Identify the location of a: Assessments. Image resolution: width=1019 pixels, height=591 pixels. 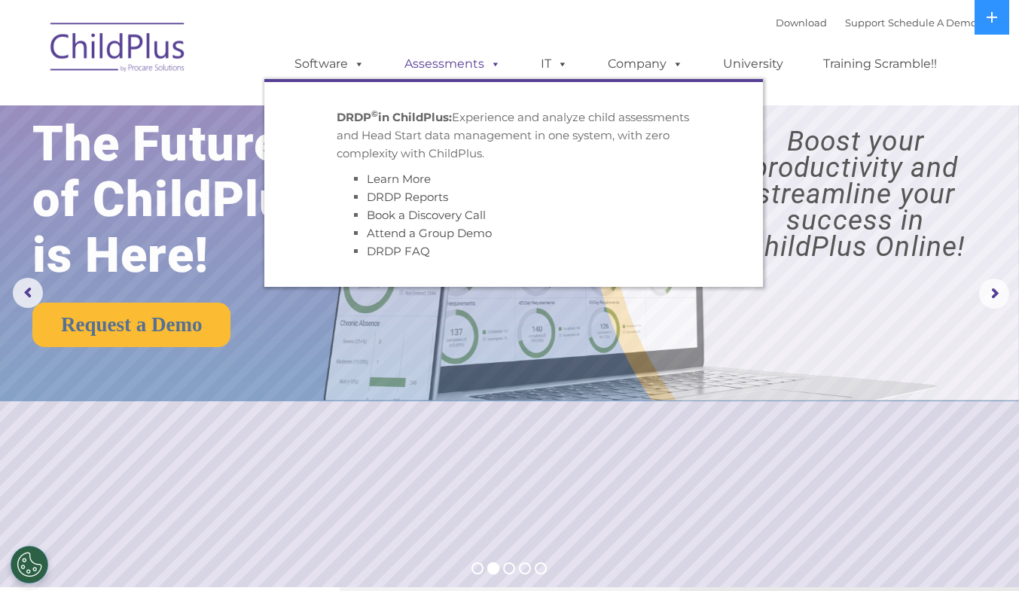
(453, 64).